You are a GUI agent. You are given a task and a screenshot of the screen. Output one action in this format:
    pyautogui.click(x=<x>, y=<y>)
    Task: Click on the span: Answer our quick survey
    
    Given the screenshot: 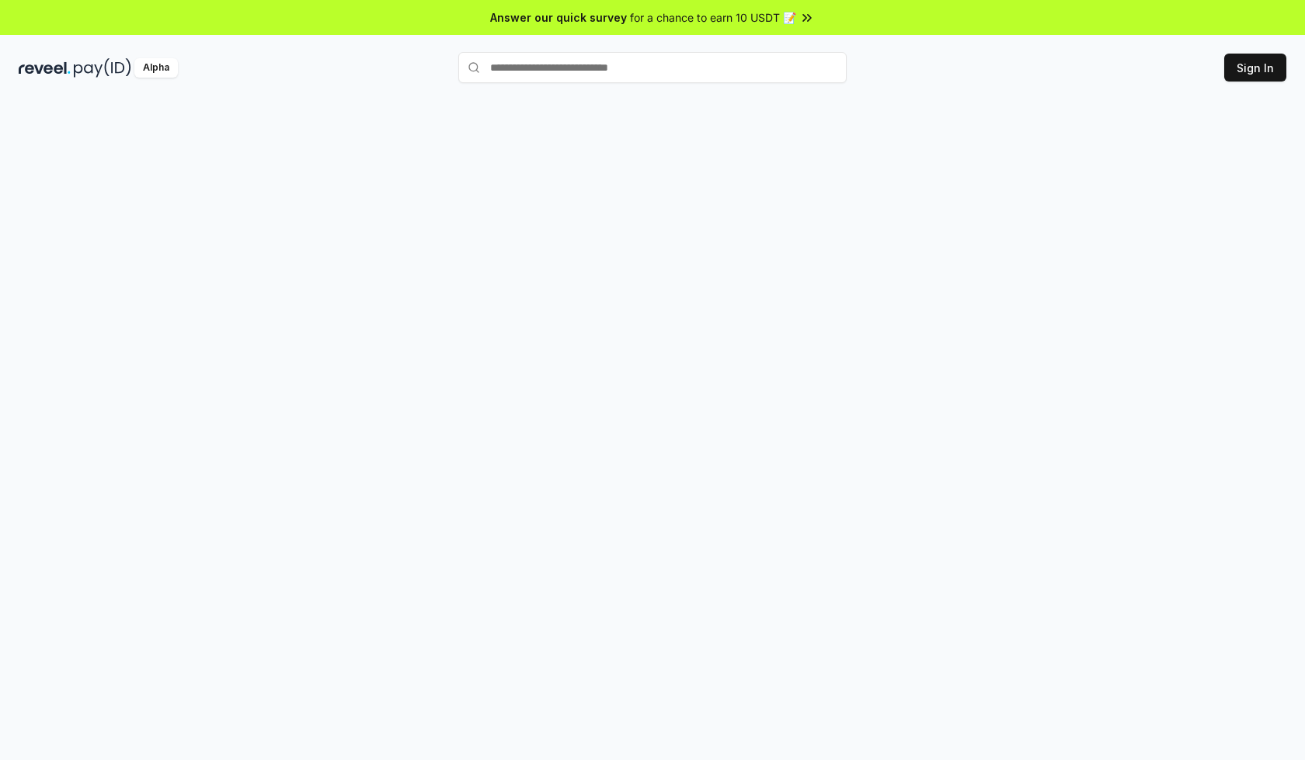 What is the action you would take?
    pyautogui.click(x=558, y=17)
    